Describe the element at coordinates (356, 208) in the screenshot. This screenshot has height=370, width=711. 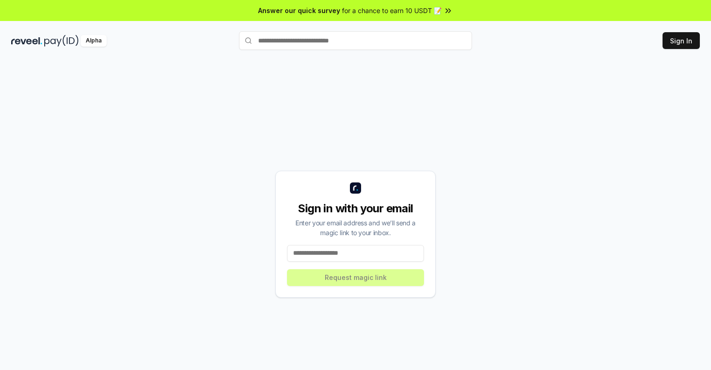
I see `div: Sign in with your email` at that location.